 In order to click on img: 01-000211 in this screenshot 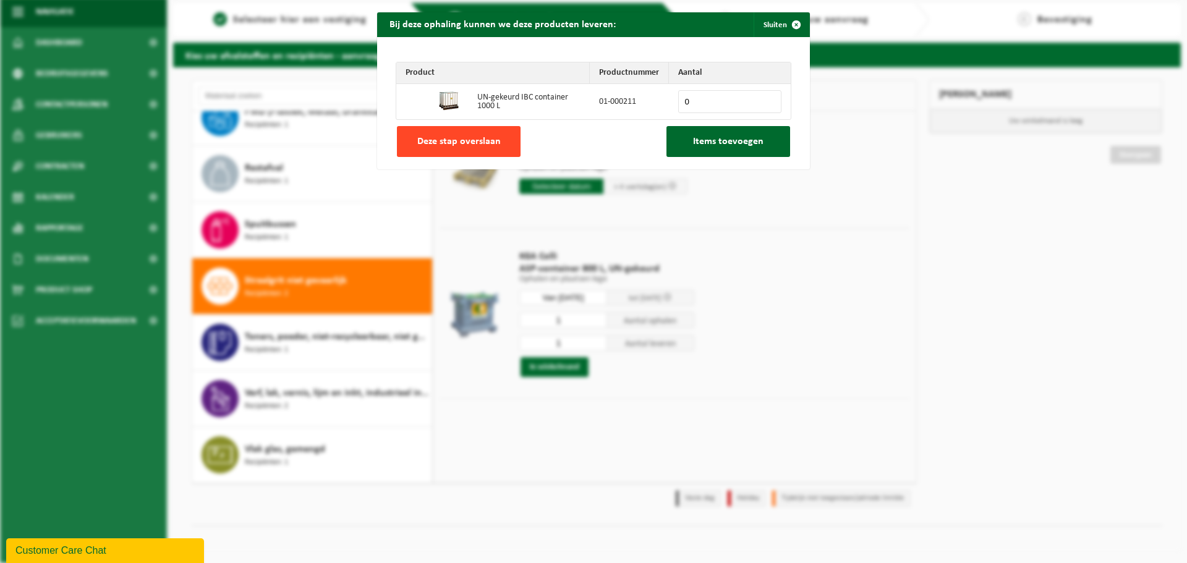, I will do `click(449, 101)`.